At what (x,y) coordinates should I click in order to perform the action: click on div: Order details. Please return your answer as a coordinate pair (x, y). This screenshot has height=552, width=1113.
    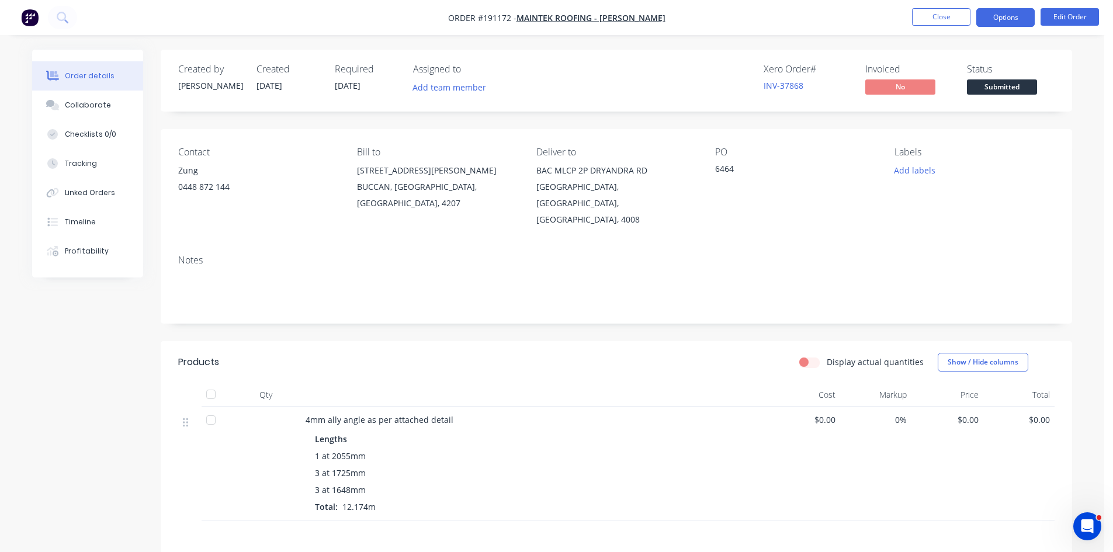
    Looking at the image, I should click on (89, 76).